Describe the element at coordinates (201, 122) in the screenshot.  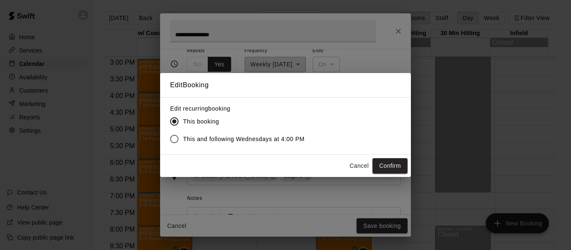
I see `span: This booking` at that location.